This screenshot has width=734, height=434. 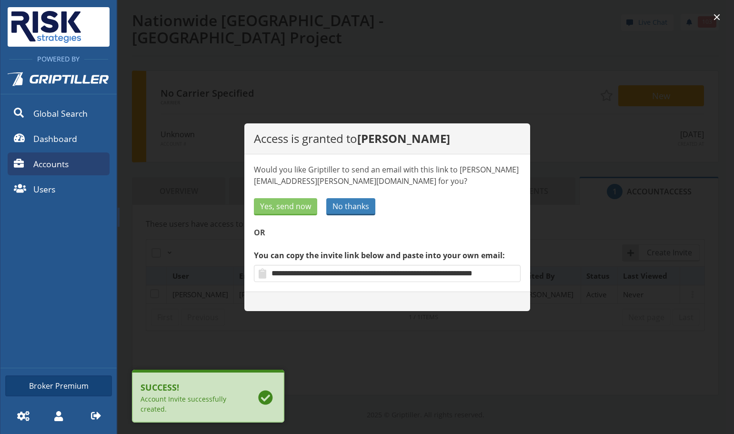 I want to click on button: Yes, send now, so click(x=285, y=207).